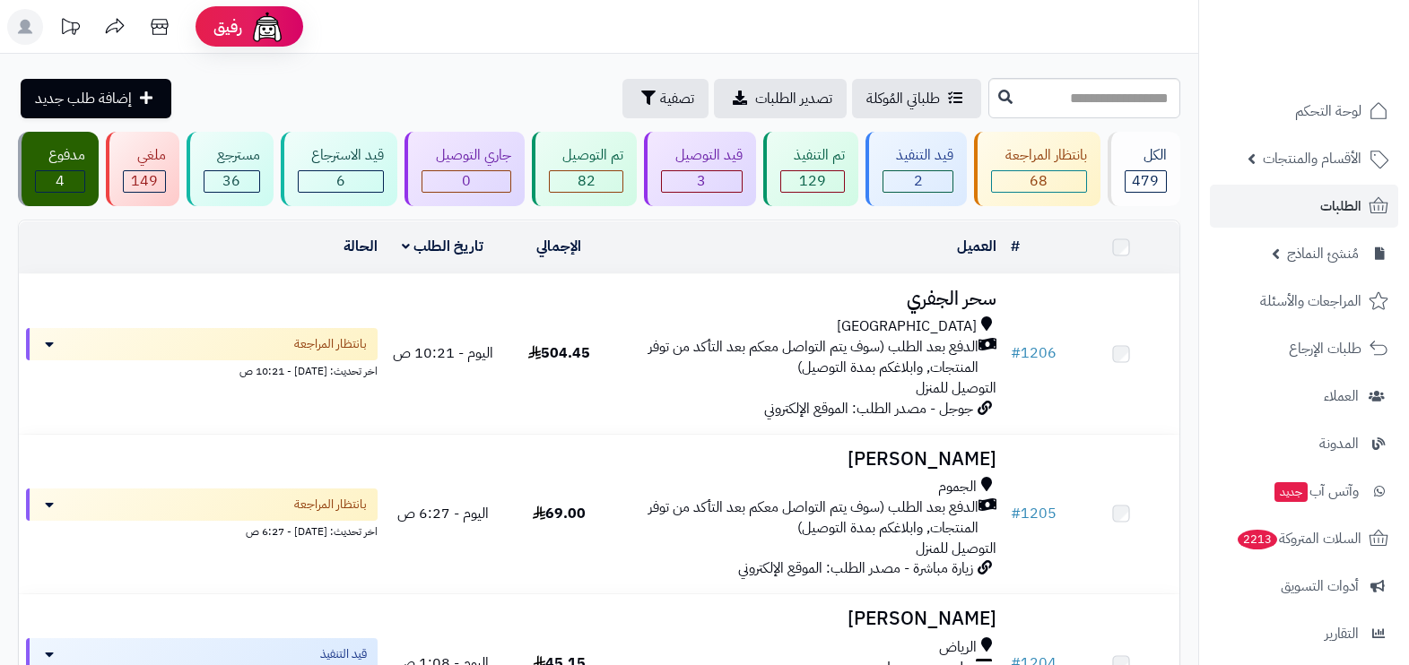  I want to click on a: تاريخ الطلب, so click(442, 247).